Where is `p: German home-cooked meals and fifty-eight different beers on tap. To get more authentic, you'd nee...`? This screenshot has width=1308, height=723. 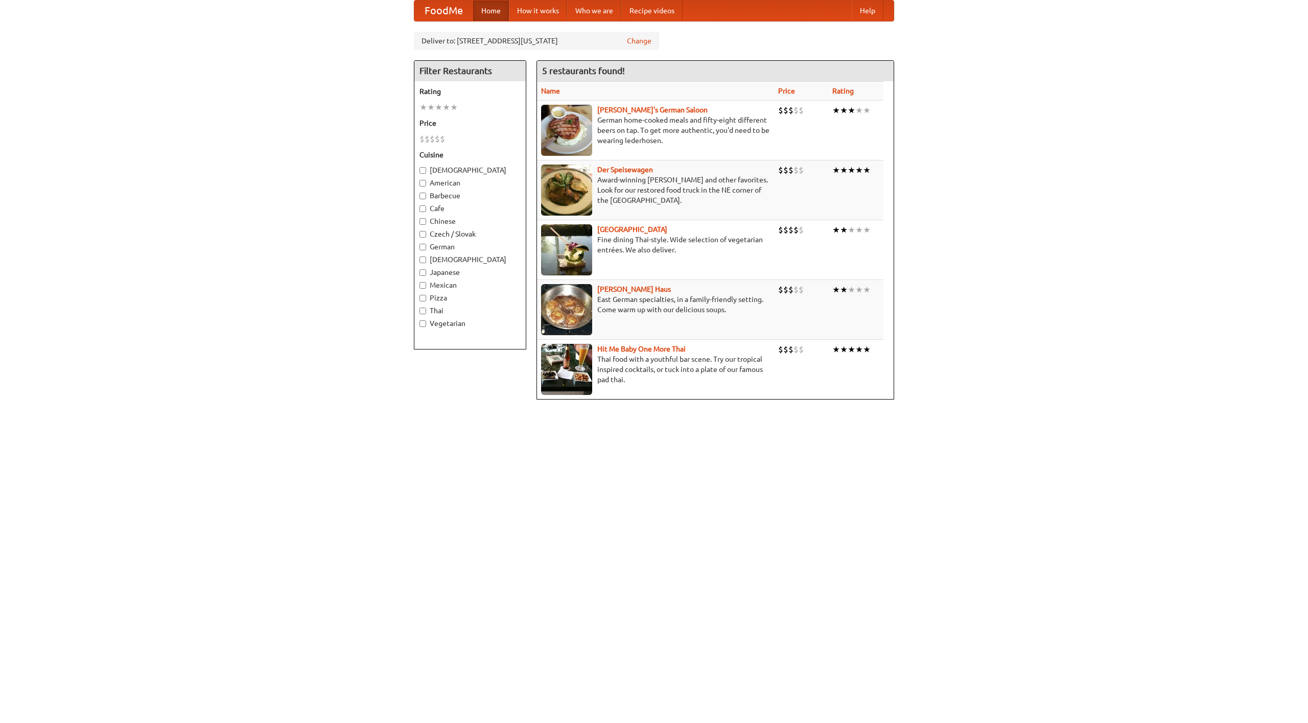 p: German home-cooked meals and fifty-eight different beers on tap. To get more authentic, you'd nee... is located at coordinates (655, 130).